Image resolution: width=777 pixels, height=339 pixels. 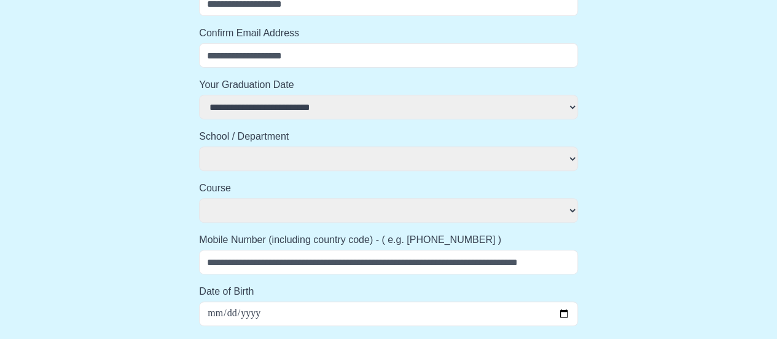 What do you see at coordinates (388, 188) in the screenshot?
I see `label: Course` at bounding box center [388, 188].